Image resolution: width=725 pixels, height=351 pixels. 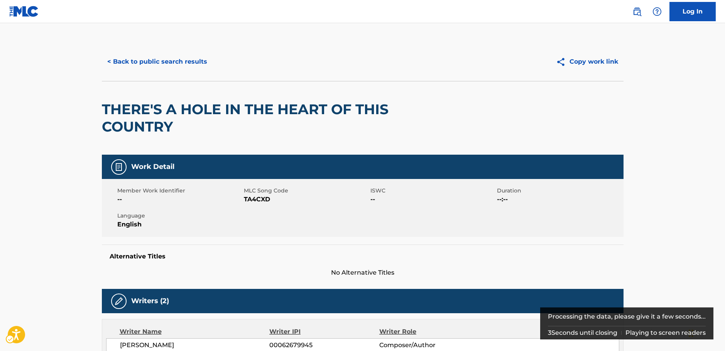 I want to click on div: Writer Name, so click(x=195, y=332).